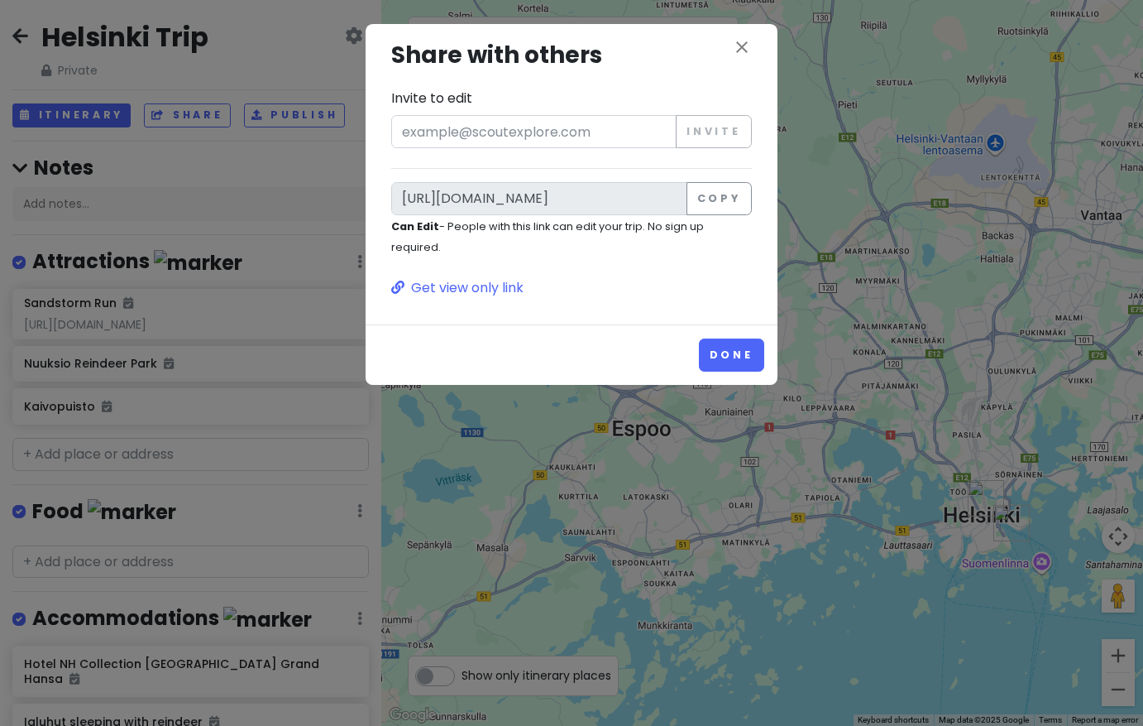  What do you see at coordinates (415, 226) in the screenshot?
I see `strong: Can Edit` at bounding box center [415, 226].